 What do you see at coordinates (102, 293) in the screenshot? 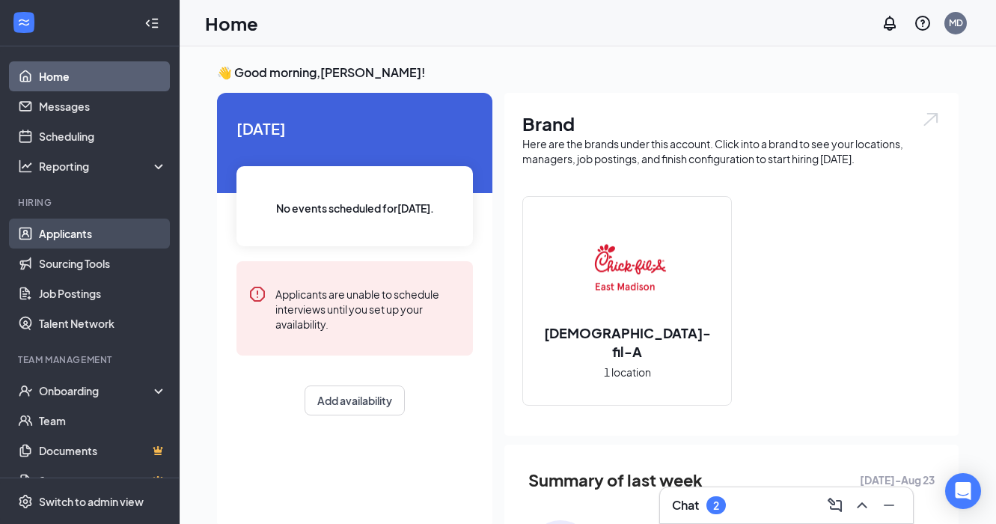
I see `a: Job Postings` at bounding box center [102, 293].